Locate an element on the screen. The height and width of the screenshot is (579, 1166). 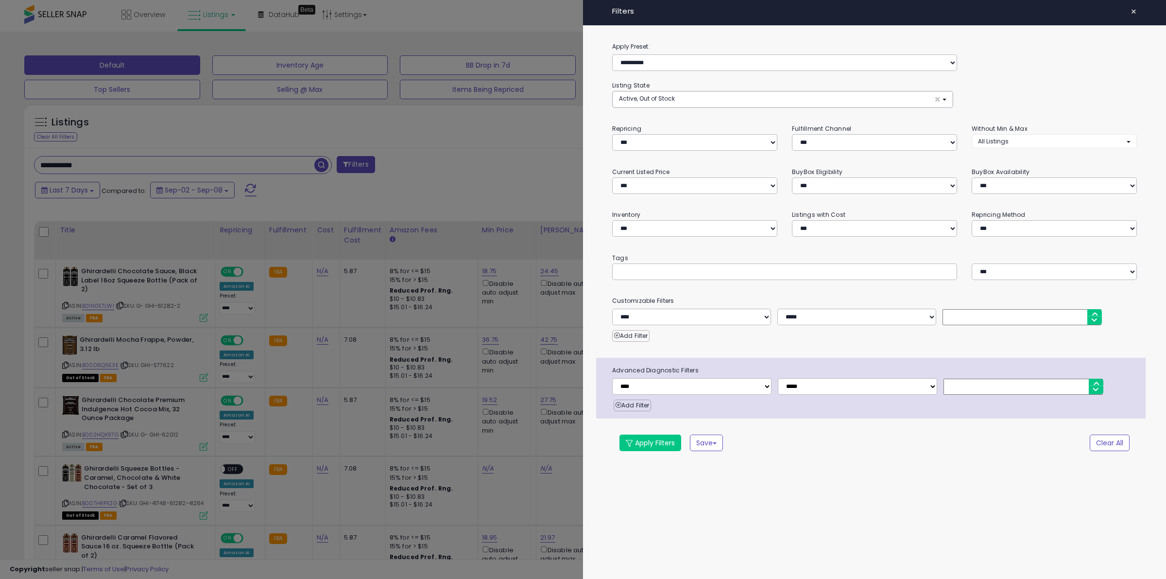
small: Customizable Filters is located at coordinates (874, 301).